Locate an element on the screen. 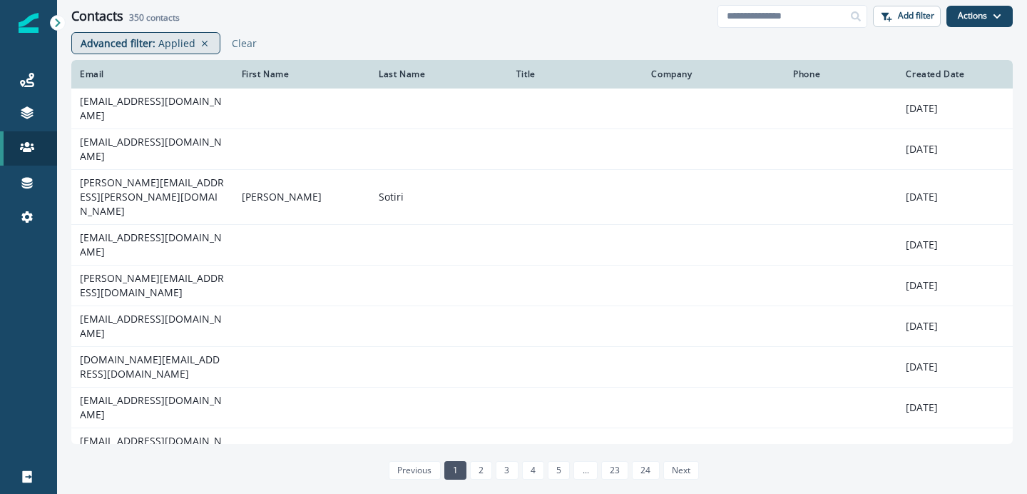 This screenshot has height=494, width=1027. a: Page 3 is located at coordinates (506, 470).